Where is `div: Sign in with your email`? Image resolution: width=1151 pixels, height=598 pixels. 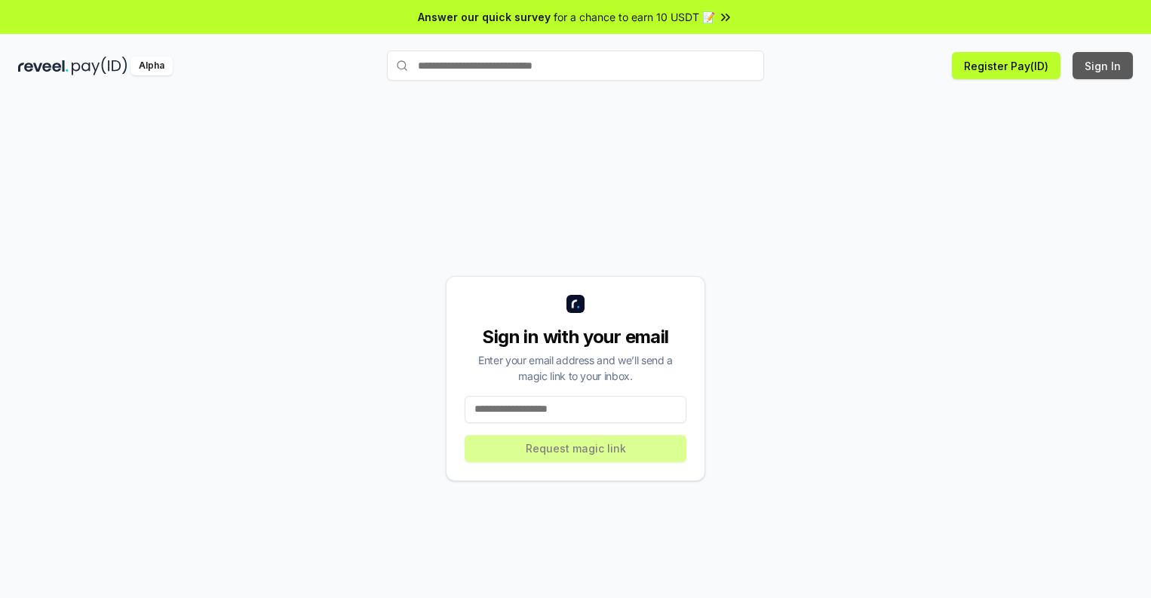 div: Sign in with your email is located at coordinates (576, 337).